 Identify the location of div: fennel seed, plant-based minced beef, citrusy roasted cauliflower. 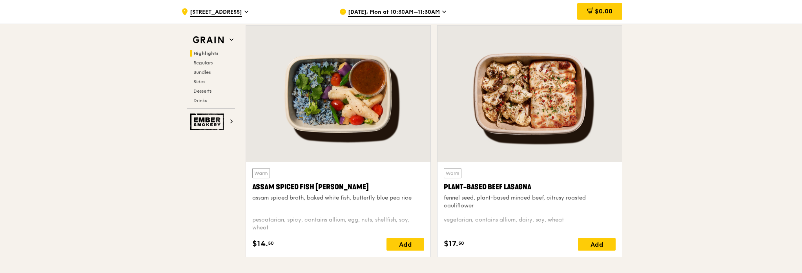
(530, 202).